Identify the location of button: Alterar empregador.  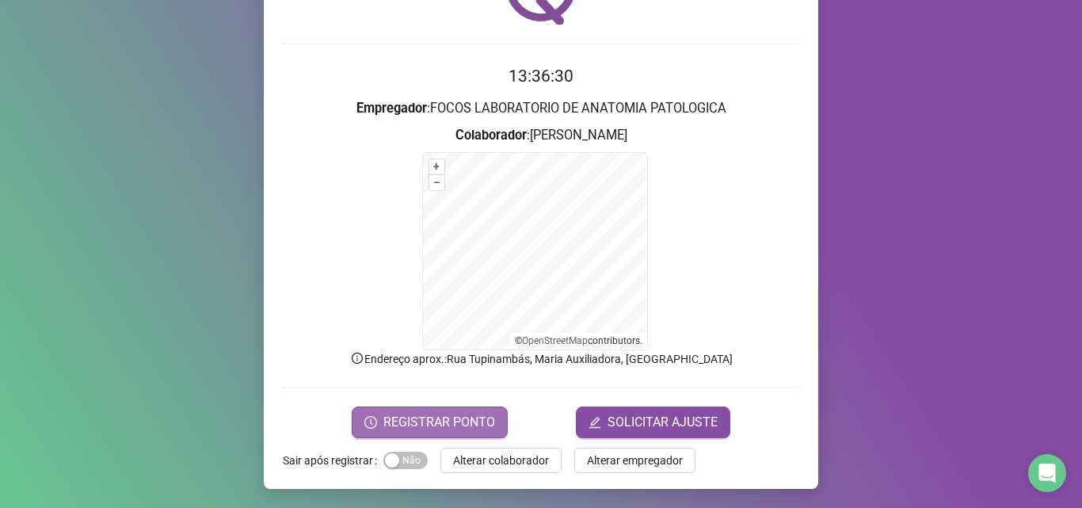
(635, 460).